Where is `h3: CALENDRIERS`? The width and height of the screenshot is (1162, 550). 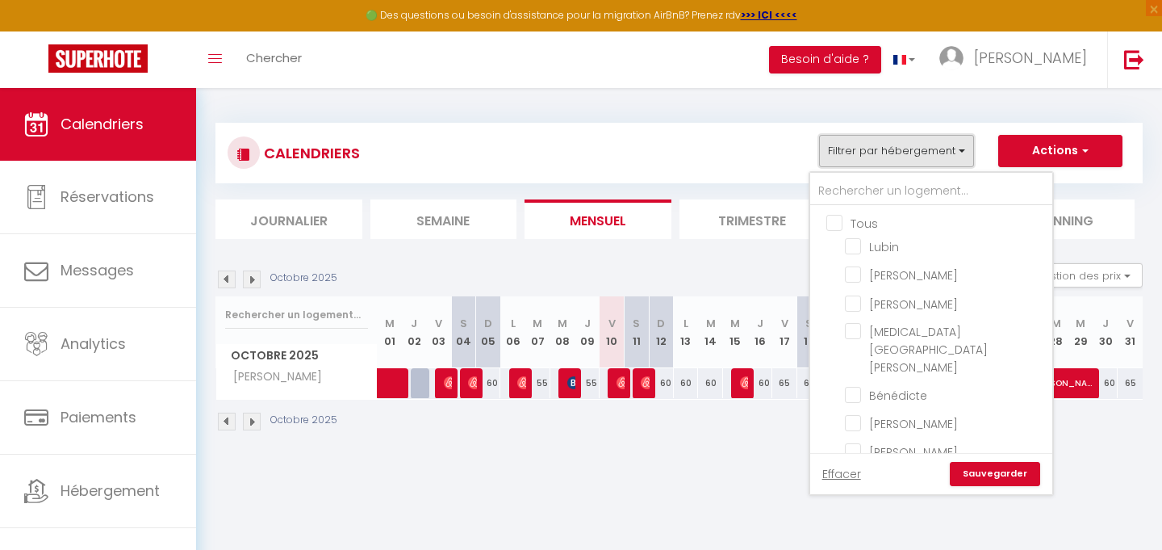 h3: CALENDRIERS is located at coordinates (310, 153).